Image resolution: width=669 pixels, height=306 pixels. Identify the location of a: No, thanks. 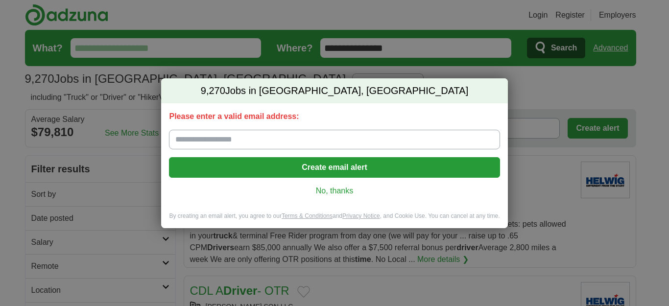
(334, 191).